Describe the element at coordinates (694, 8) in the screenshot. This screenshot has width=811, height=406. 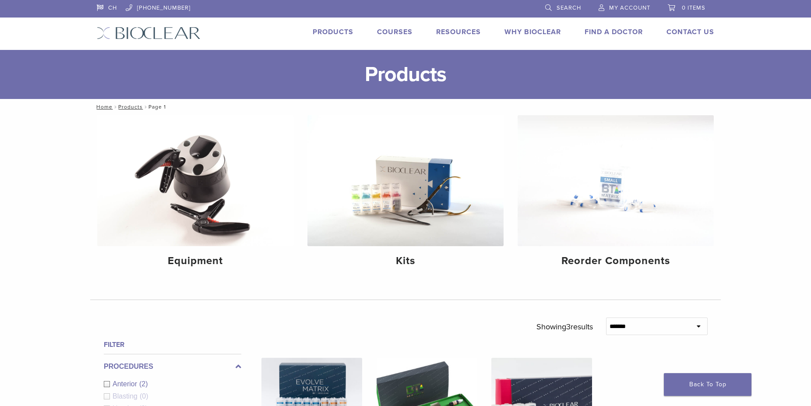
I see `span: 0 items` at that location.